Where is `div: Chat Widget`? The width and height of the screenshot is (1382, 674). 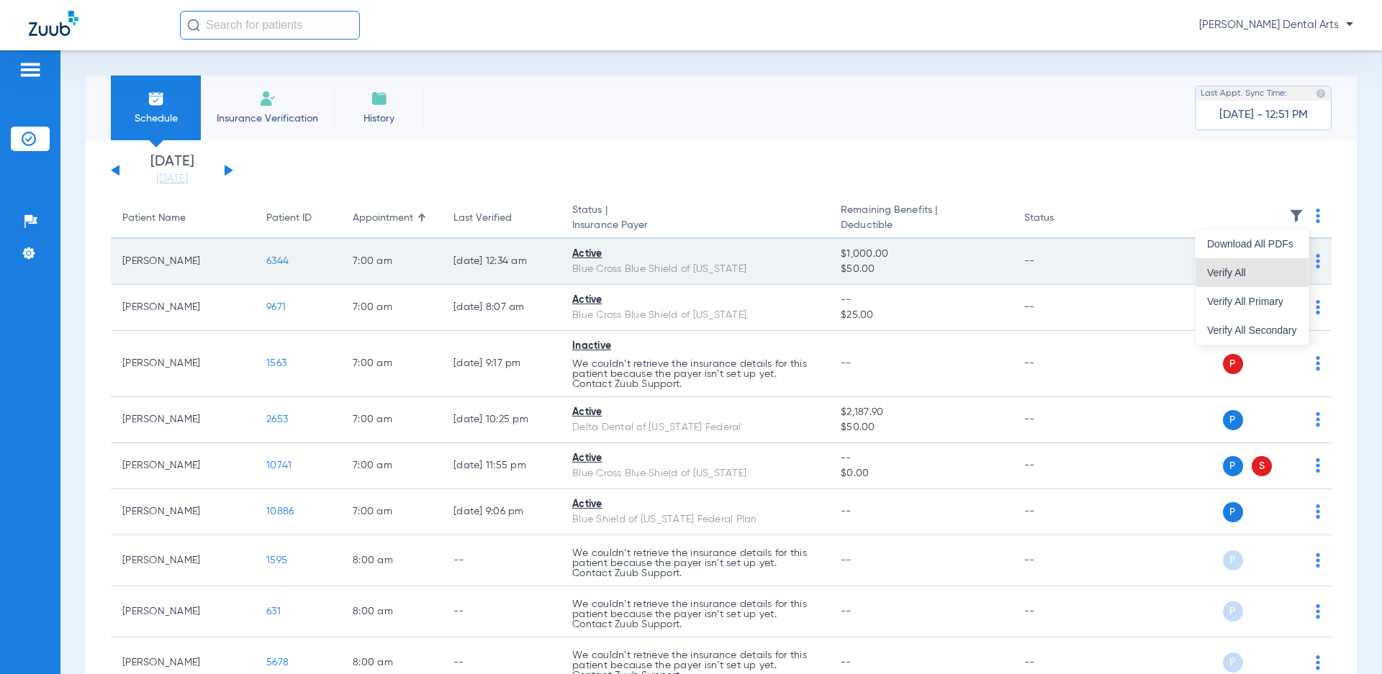 div: Chat Widget is located at coordinates (1346, 640).